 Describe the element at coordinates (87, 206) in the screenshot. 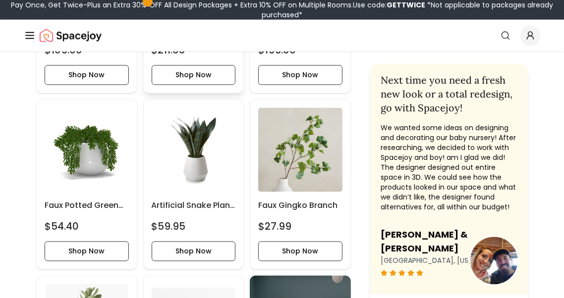

I see `h6: Faux Potted Green Trailing Succulent Plant` at that location.